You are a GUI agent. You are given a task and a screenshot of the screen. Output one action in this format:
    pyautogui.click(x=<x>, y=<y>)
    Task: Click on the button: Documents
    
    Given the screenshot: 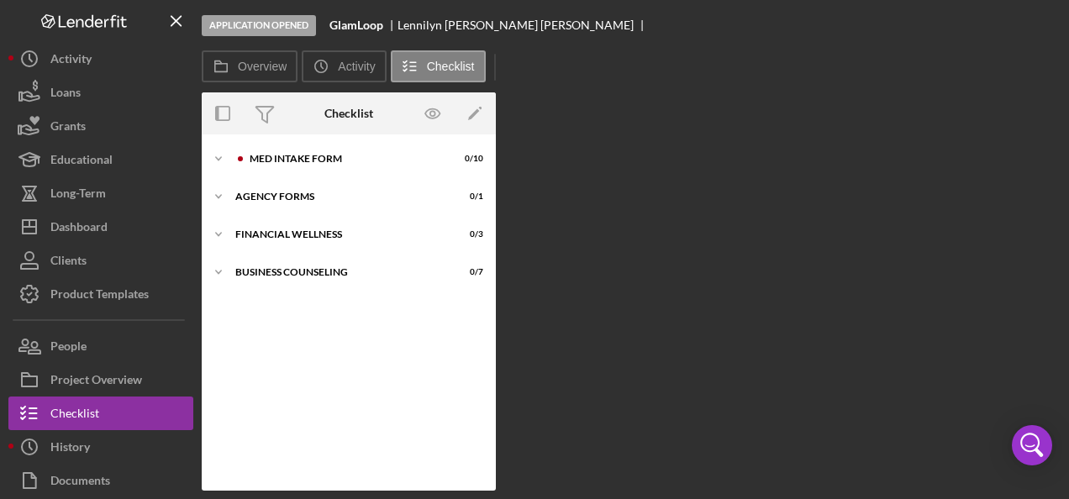 What is the action you would take?
    pyautogui.click(x=101, y=481)
    